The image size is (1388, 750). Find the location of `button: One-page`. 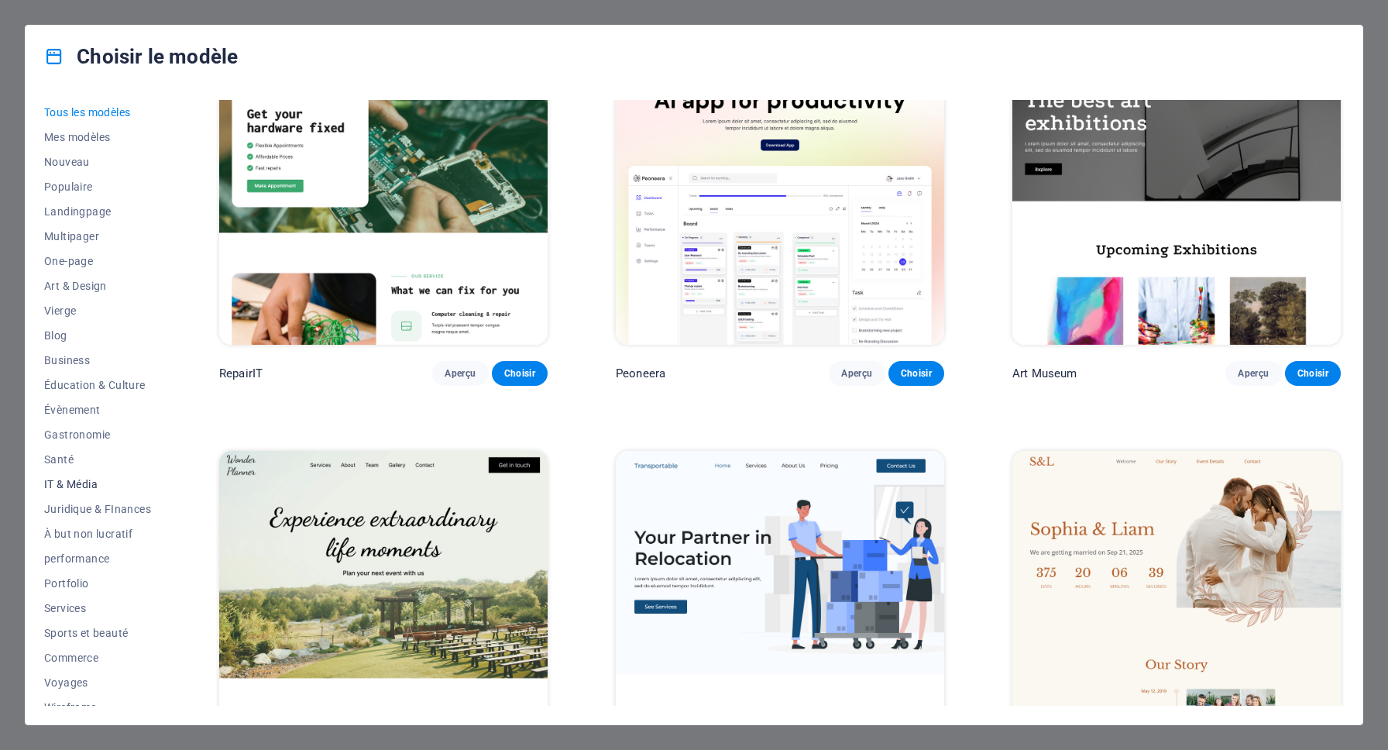

button: One-page is located at coordinates (98, 261).